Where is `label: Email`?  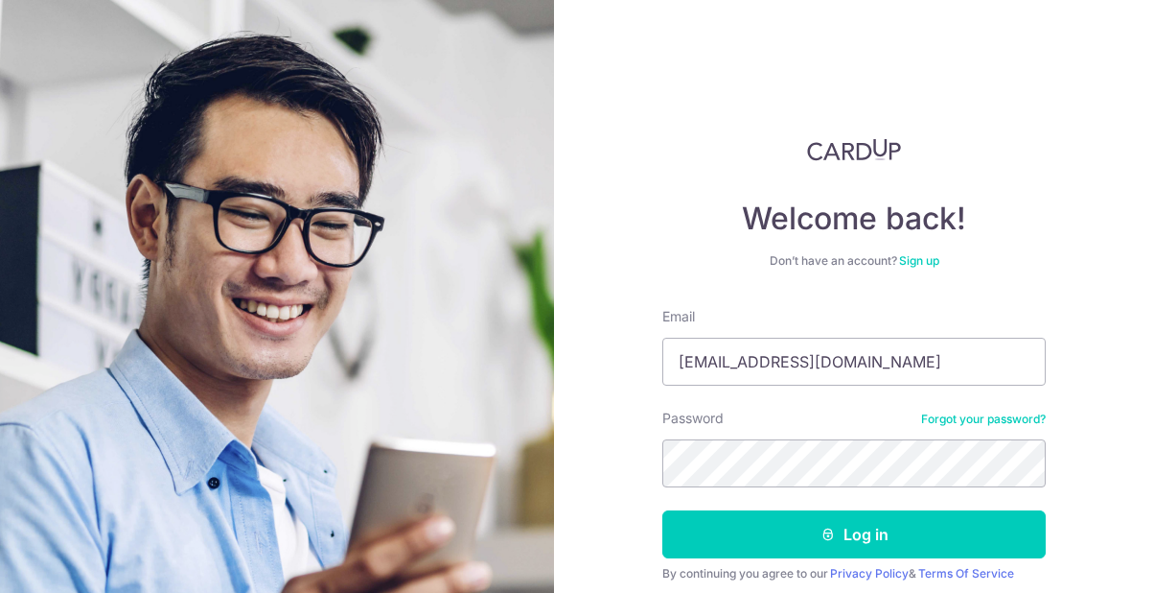
label: Email is located at coordinates (679, 316).